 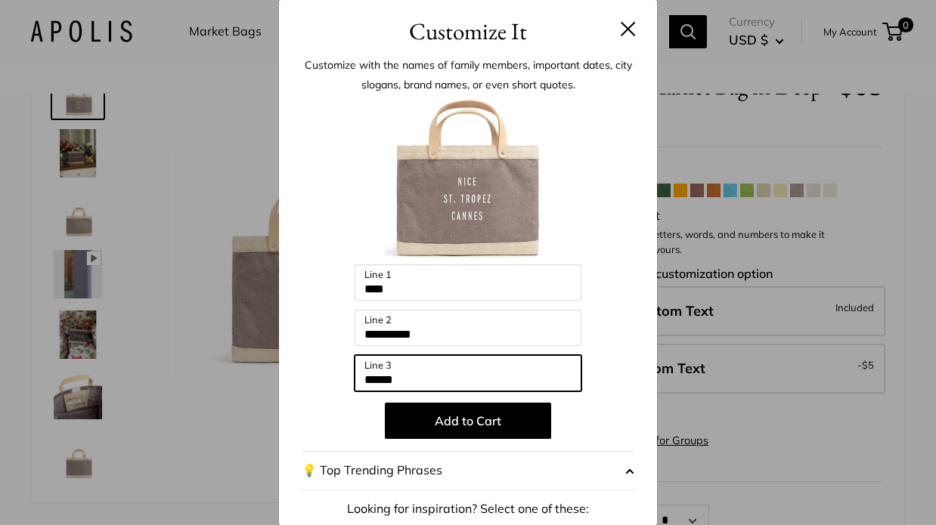 What do you see at coordinates (468, 31) in the screenshot?
I see `h3: Customize It` at bounding box center [468, 31].